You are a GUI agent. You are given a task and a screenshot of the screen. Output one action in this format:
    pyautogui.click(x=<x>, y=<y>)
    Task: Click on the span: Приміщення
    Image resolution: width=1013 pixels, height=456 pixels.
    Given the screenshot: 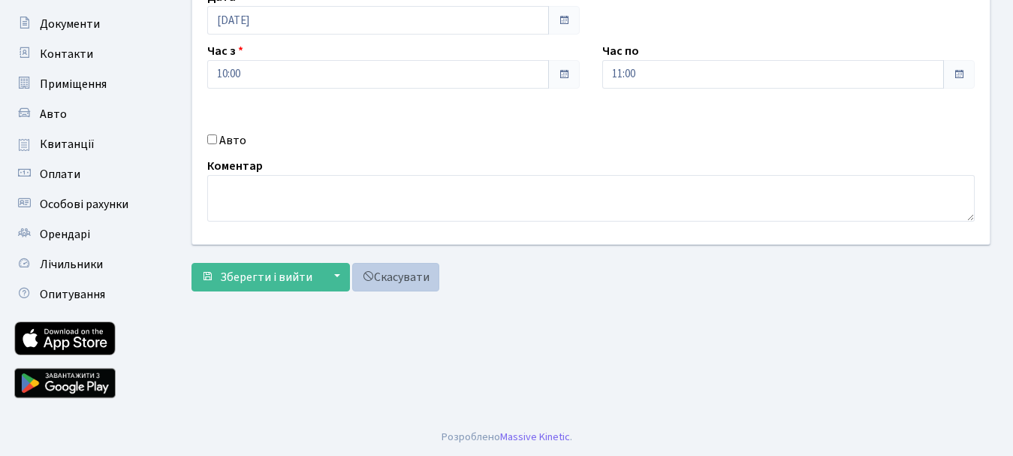 What is the action you would take?
    pyautogui.click(x=73, y=84)
    